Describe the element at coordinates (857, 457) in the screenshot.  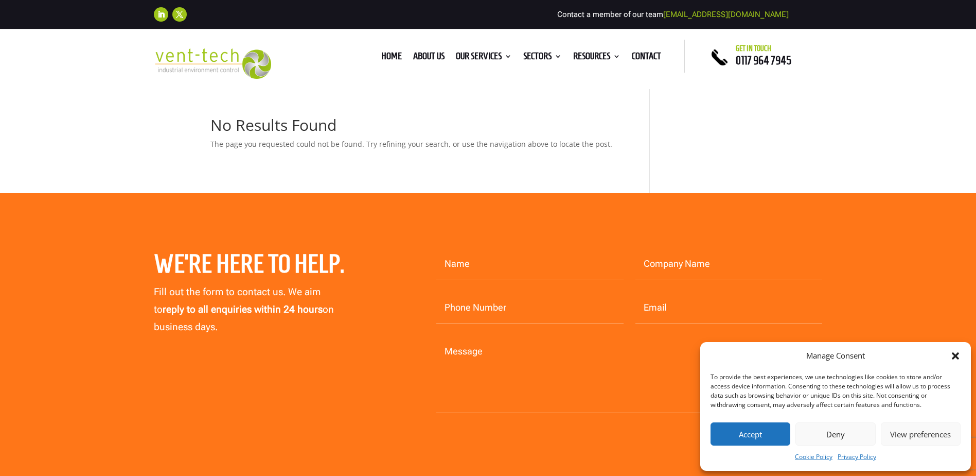
I see `a: Privacy Policy` at that location.